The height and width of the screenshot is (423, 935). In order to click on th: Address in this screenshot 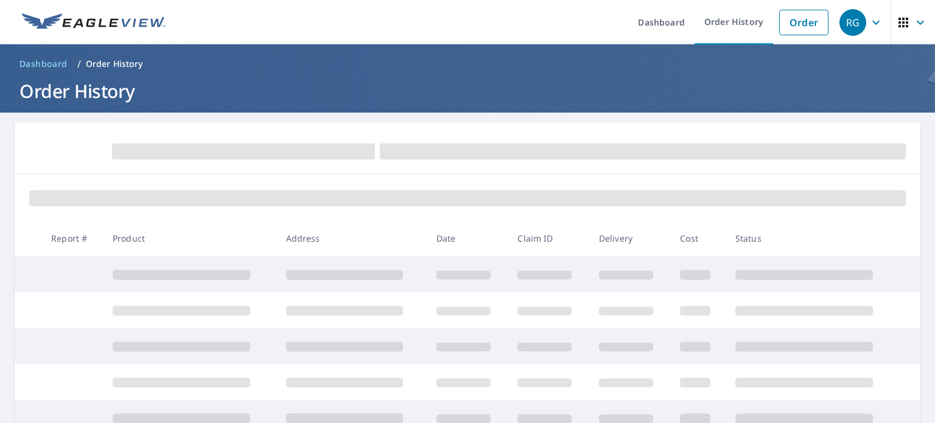, I will do `click(351, 238)`.